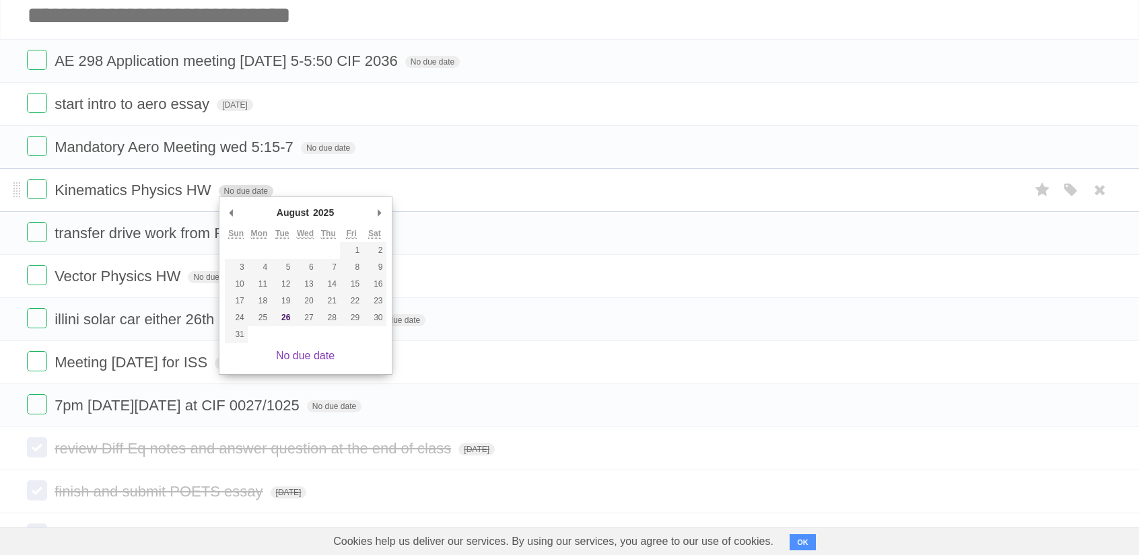  What do you see at coordinates (374, 250) in the screenshot?
I see `button: 2` at bounding box center [374, 250].